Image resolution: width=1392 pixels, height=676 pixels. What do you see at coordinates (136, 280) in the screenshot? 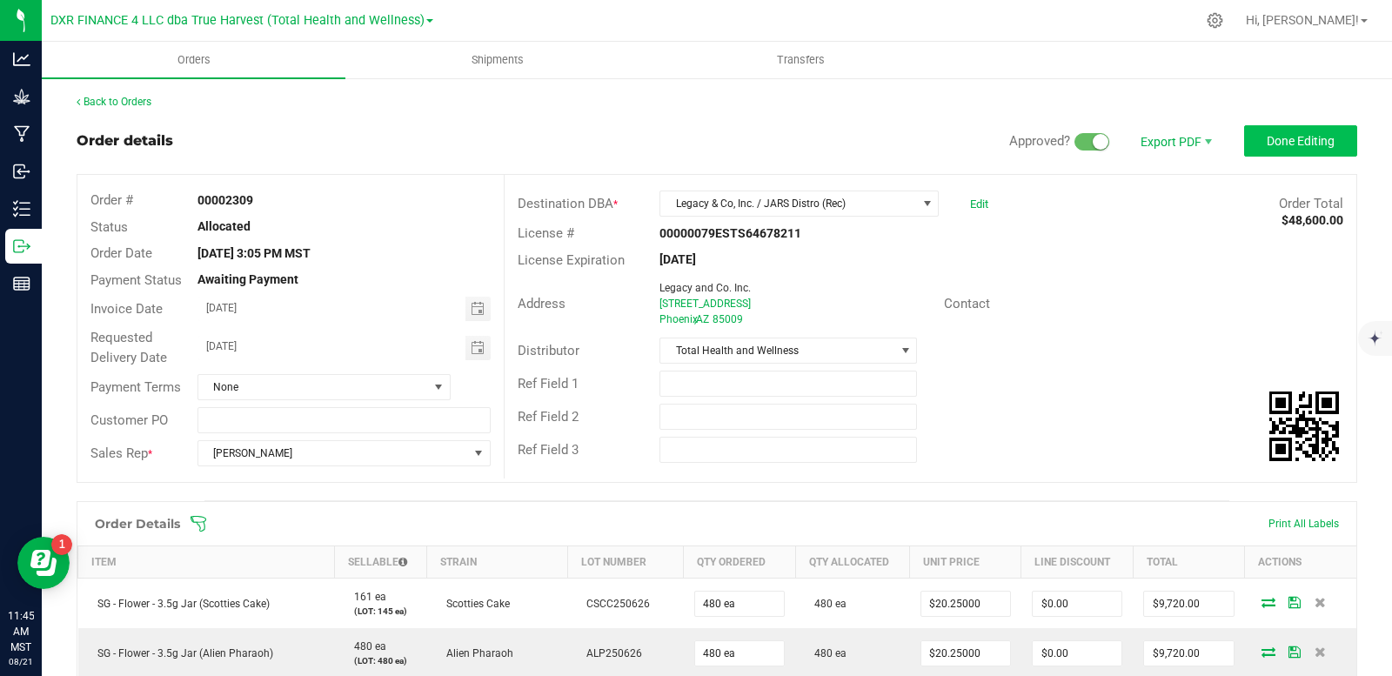
I see `span: Payment Status` at bounding box center [136, 280].